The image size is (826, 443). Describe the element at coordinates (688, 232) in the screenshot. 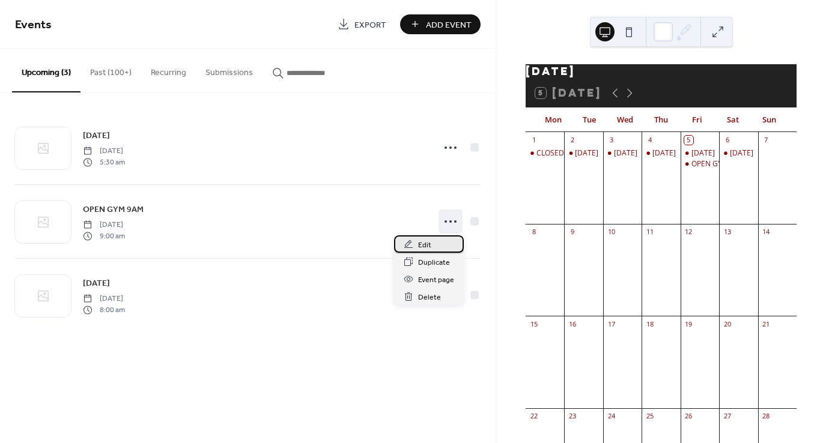

I see `div: 12` at that location.